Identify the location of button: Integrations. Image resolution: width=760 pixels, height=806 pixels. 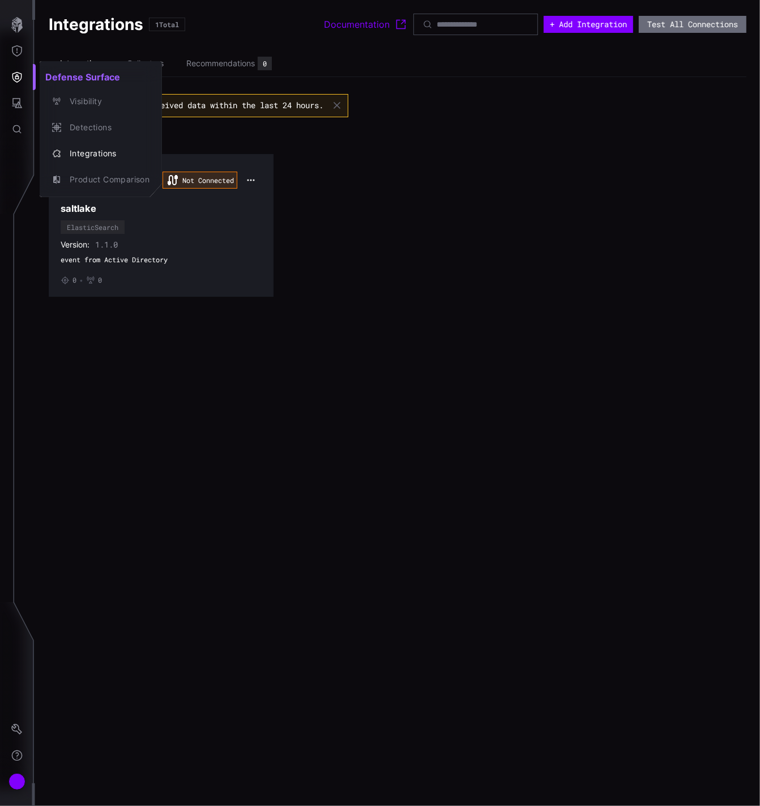
(101, 153).